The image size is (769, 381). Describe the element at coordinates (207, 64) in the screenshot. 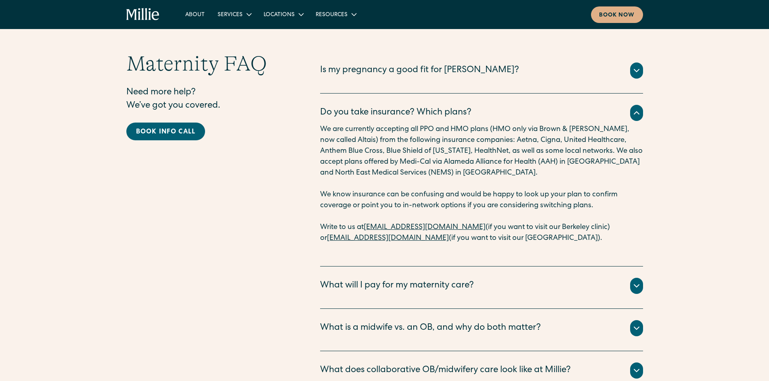

I see `h2: Maternity FAQ` at that location.